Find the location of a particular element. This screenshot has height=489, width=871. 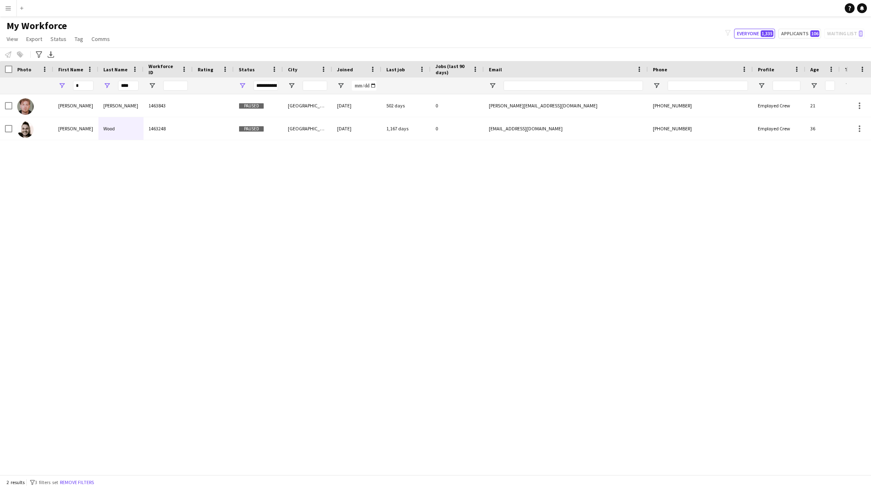

span: Photo is located at coordinates (24, 69).